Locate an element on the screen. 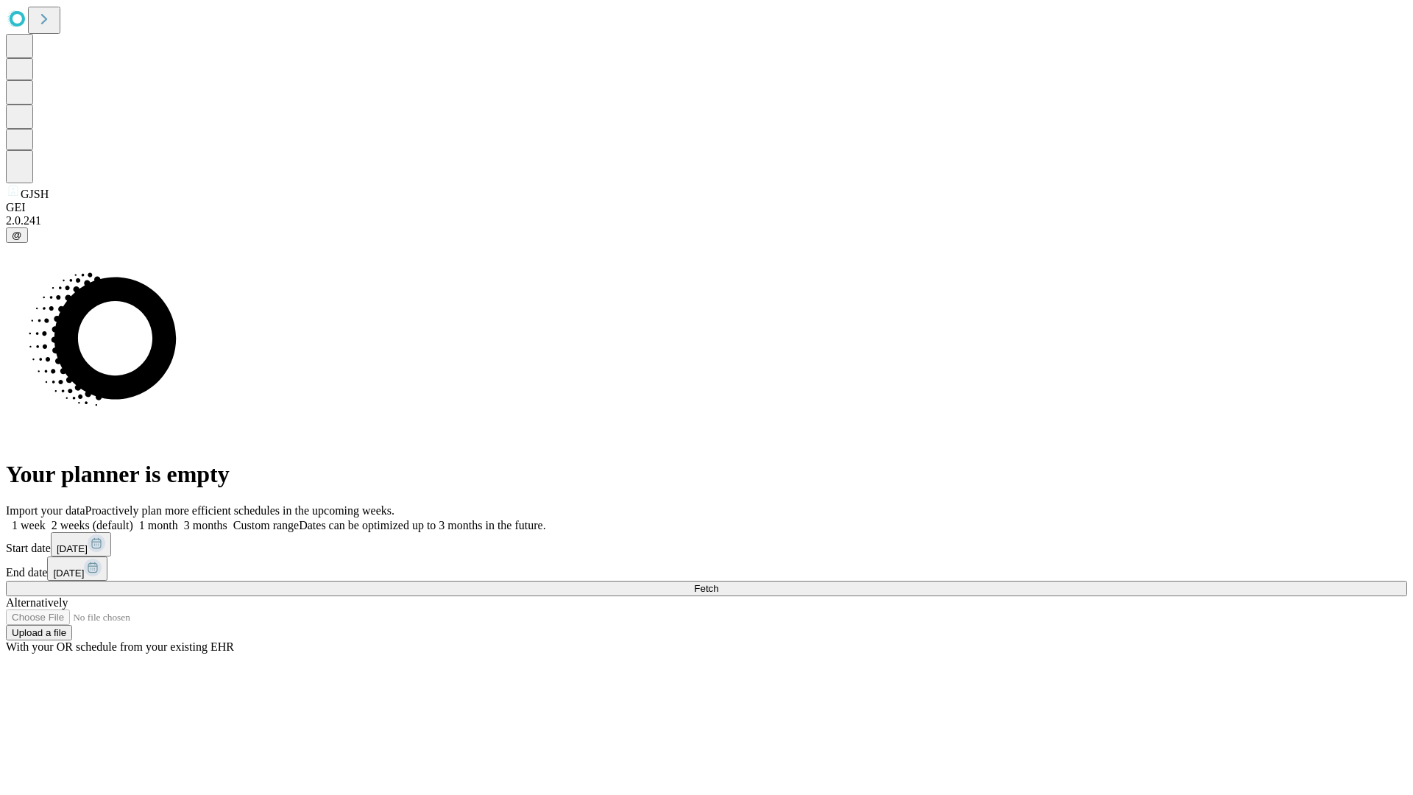 Image resolution: width=1413 pixels, height=795 pixels. div: 2.0.241 is located at coordinates (706, 221).